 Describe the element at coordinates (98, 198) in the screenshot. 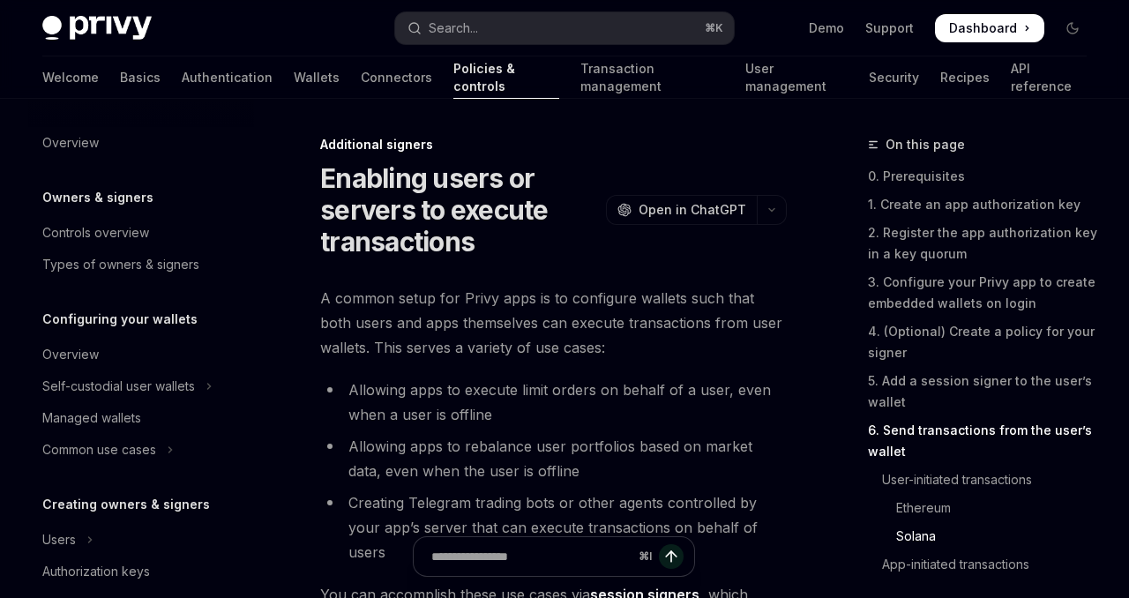

I see `h5: Owners & signers` at that location.